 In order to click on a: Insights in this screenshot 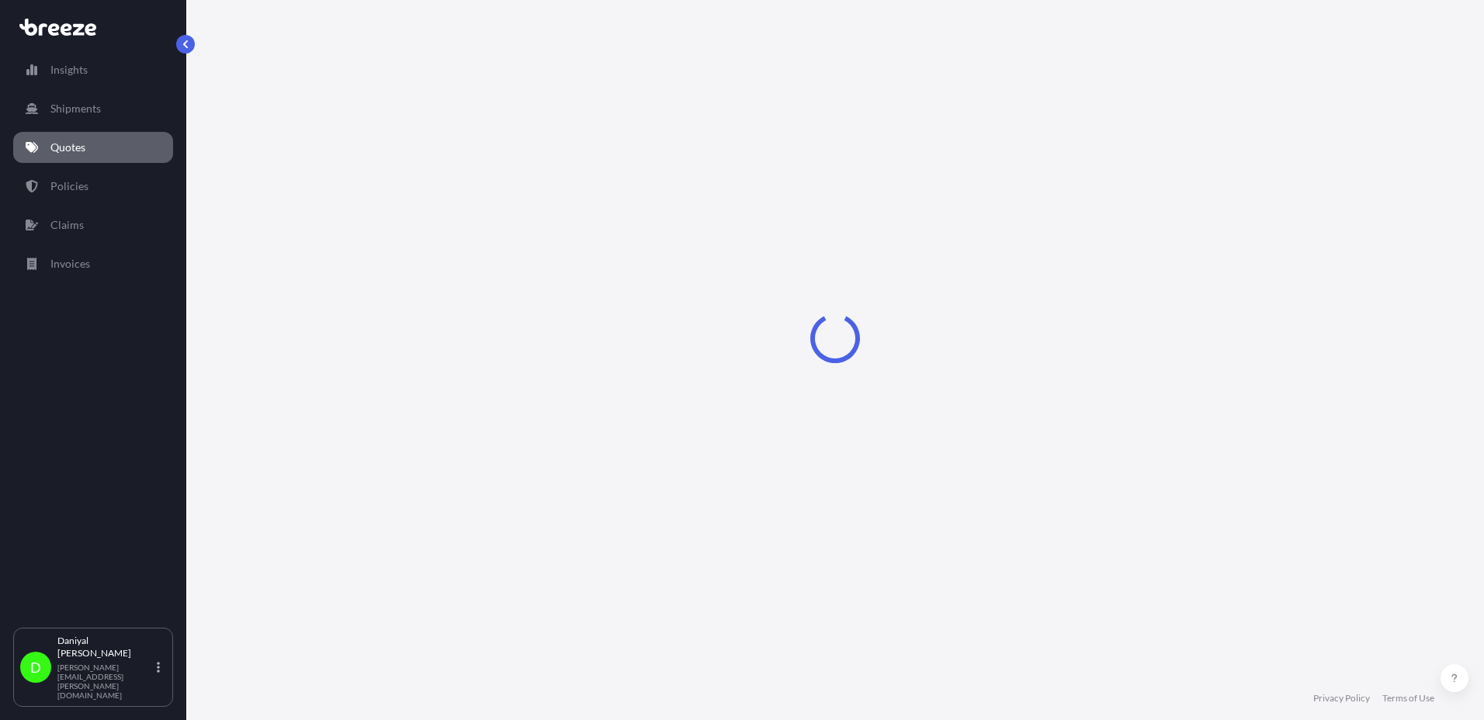, I will do `click(93, 70)`.